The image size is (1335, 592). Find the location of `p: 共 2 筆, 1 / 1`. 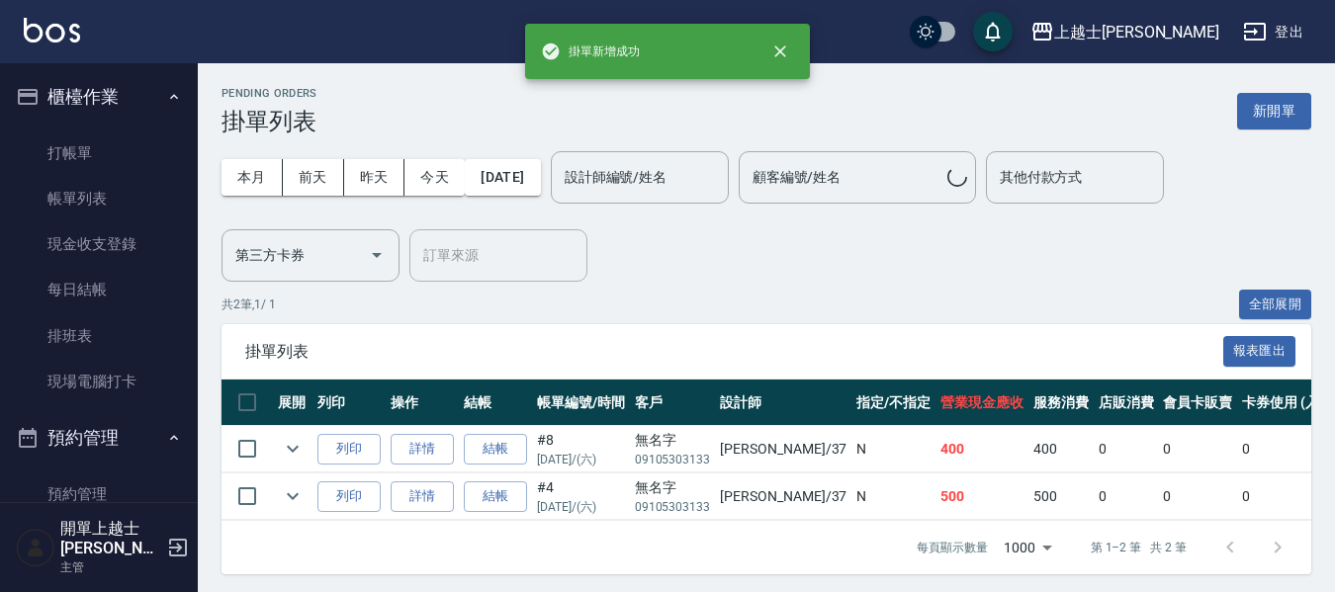

p: 共 2 筆, 1 / 1 is located at coordinates (248, 305).